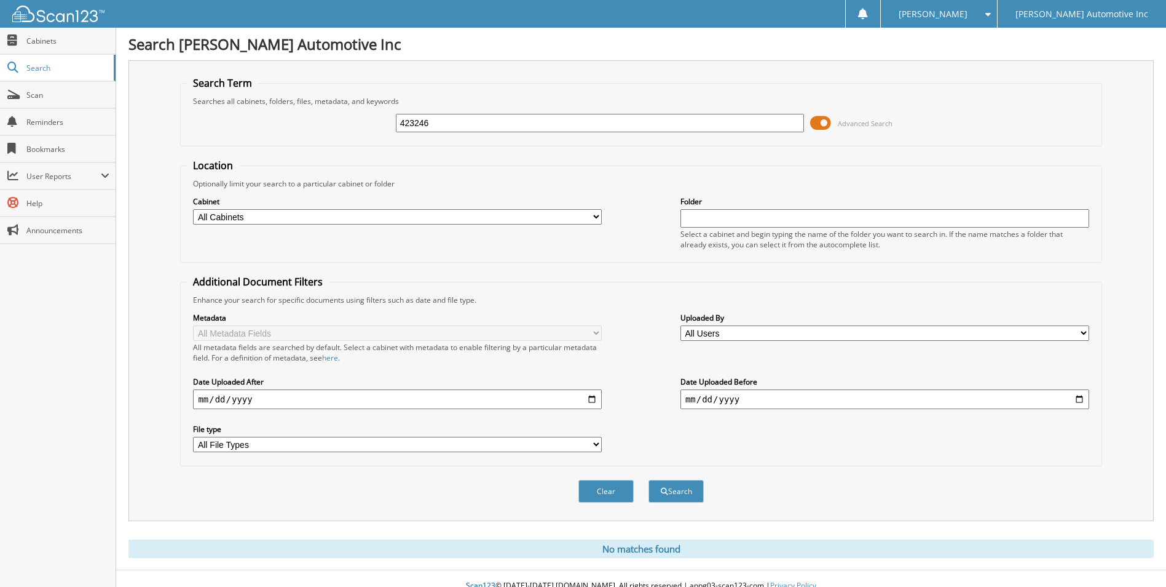  I want to click on span: User Reports, so click(63, 176).